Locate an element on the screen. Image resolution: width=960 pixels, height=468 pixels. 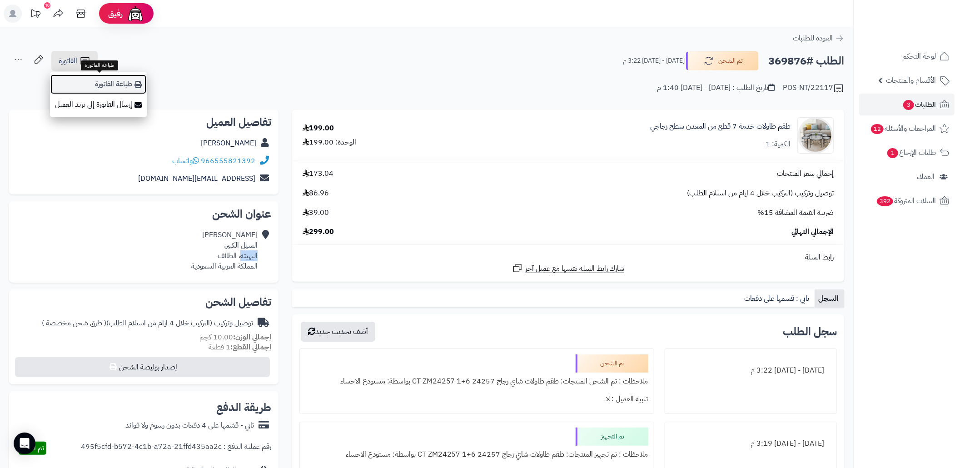
span: 86.96 is located at coordinates (316, 193).